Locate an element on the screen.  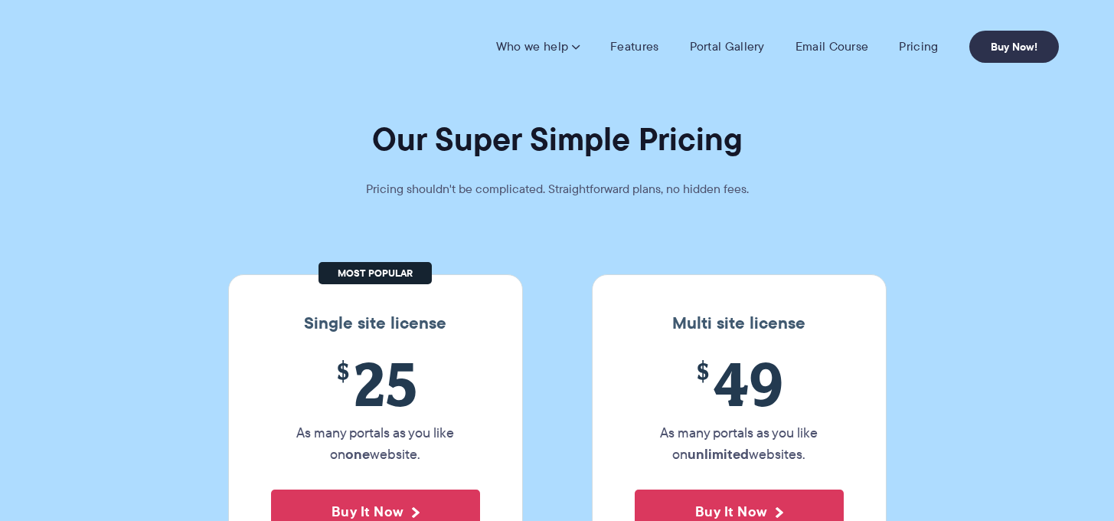
a: Who we help is located at coordinates (537, 47).